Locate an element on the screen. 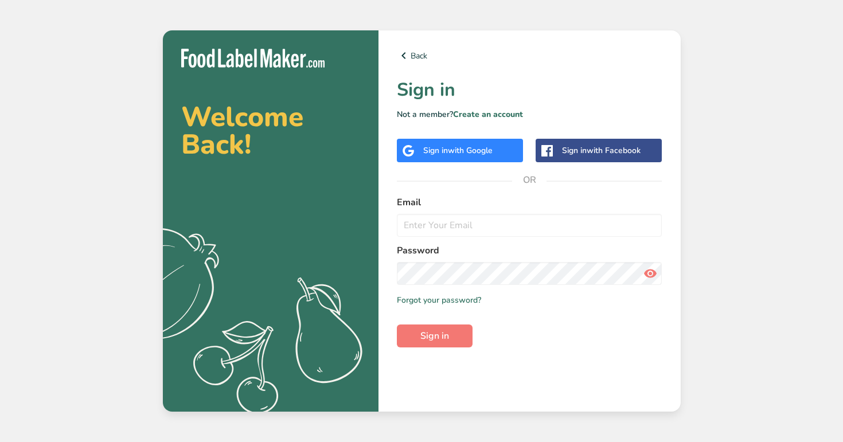 This screenshot has width=843, height=442. input: Enter Your Email is located at coordinates (529, 225).